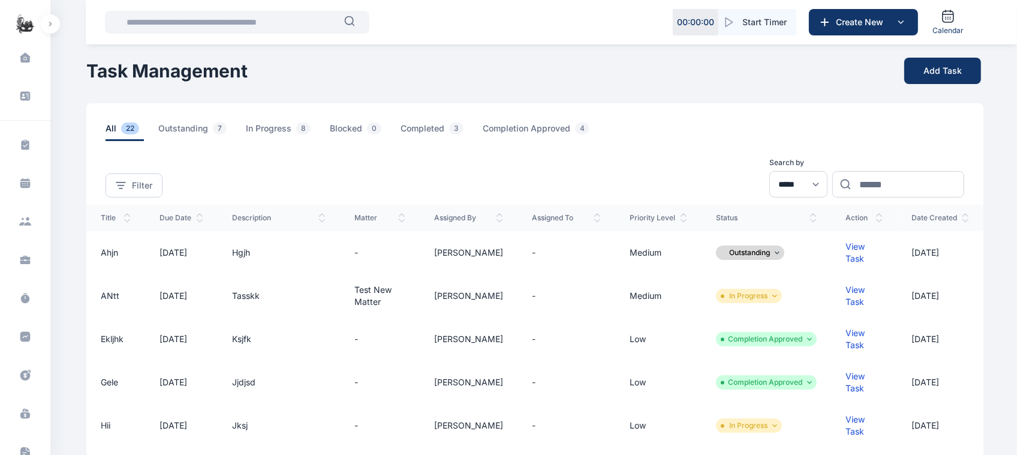 This screenshot has width=1017, height=455. What do you see at coordinates (116, 252) in the screenshot?
I see `td: ahjn` at bounding box center [116, 252].